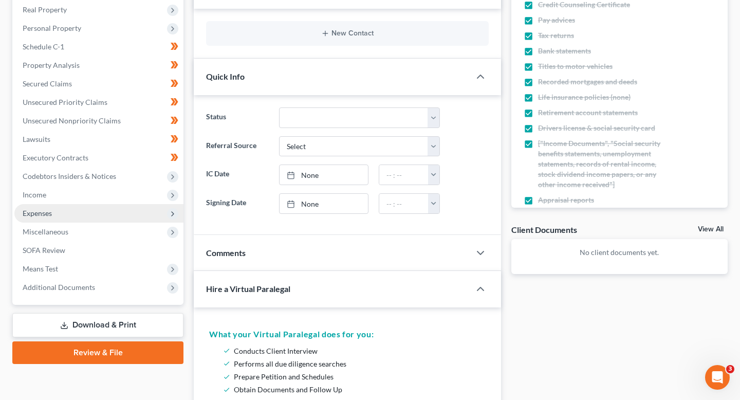  I want to click on span: Titles to motor vehicles, so click(575, 66).